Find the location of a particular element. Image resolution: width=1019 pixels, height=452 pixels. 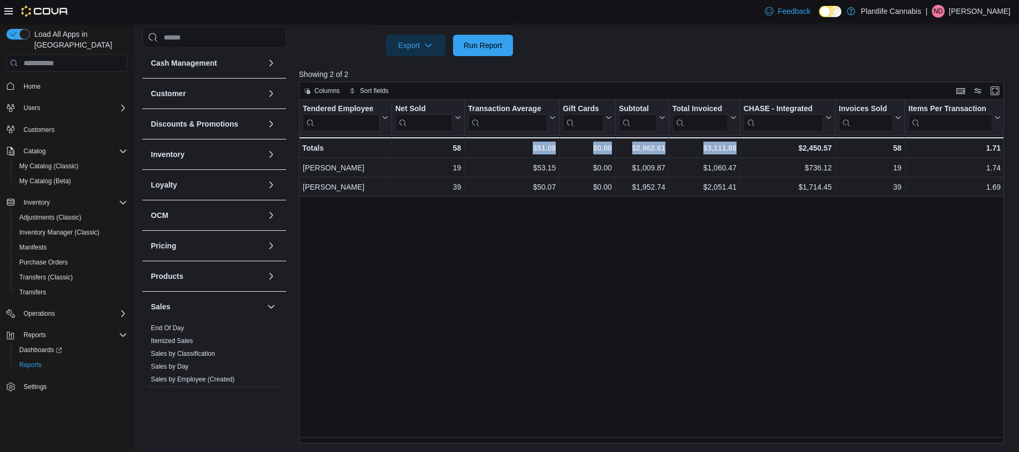

div: Tendered Employee is located at coordinates (341, 118).